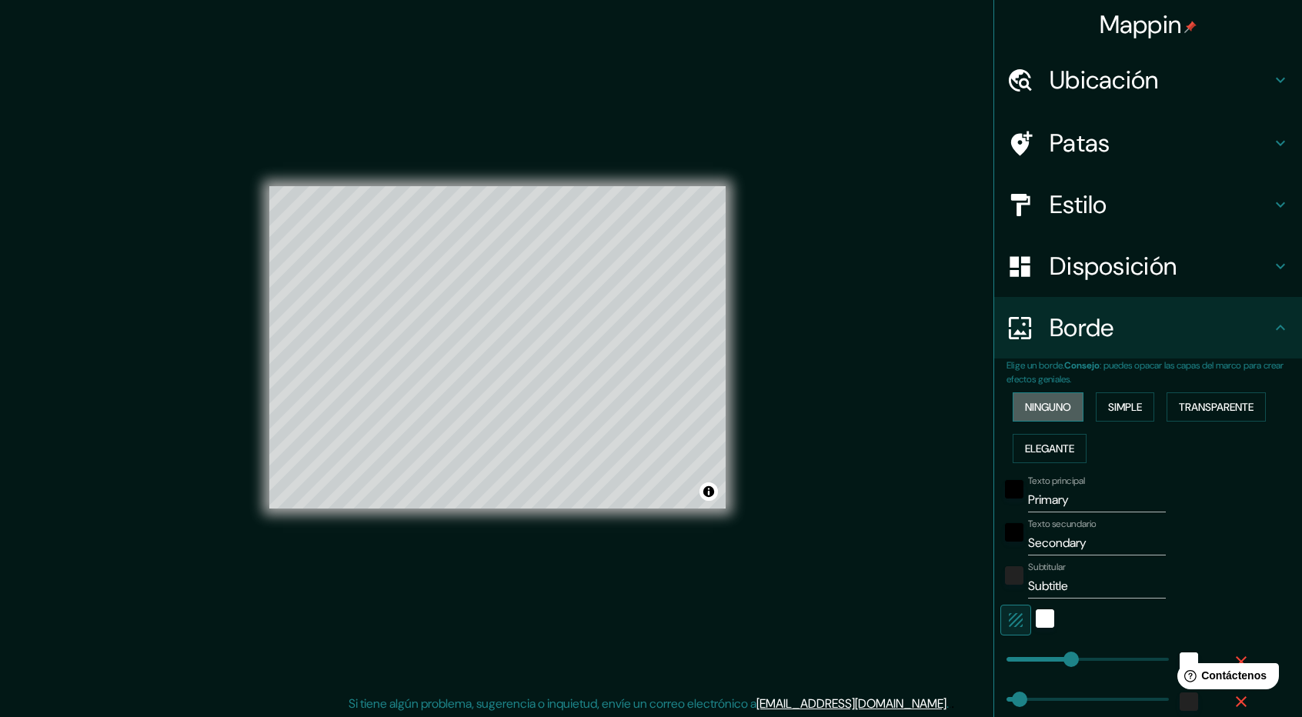  I want to click on font: Mappin, so click(1140, 25).